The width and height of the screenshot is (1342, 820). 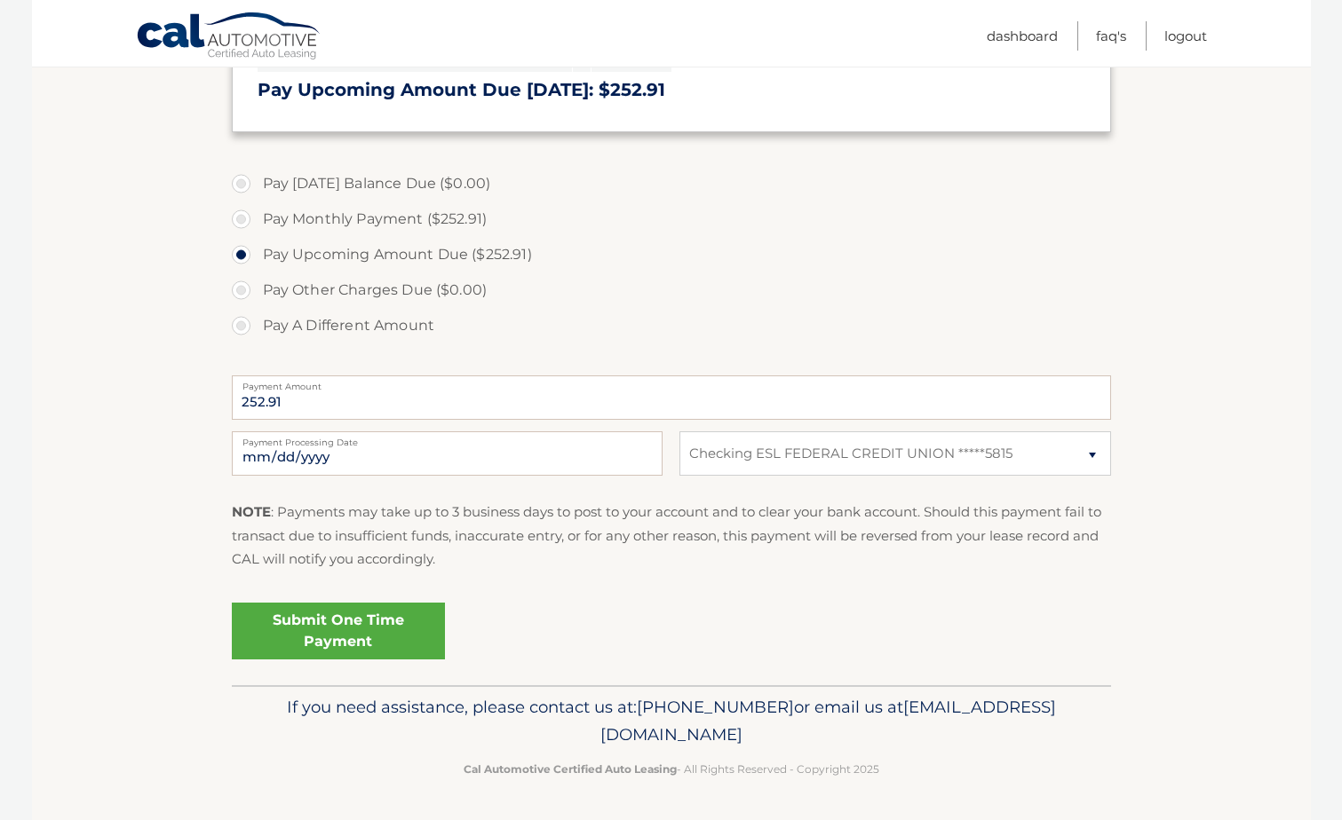 I want to click on label: Payment Amount, so click(x=671, y=383).